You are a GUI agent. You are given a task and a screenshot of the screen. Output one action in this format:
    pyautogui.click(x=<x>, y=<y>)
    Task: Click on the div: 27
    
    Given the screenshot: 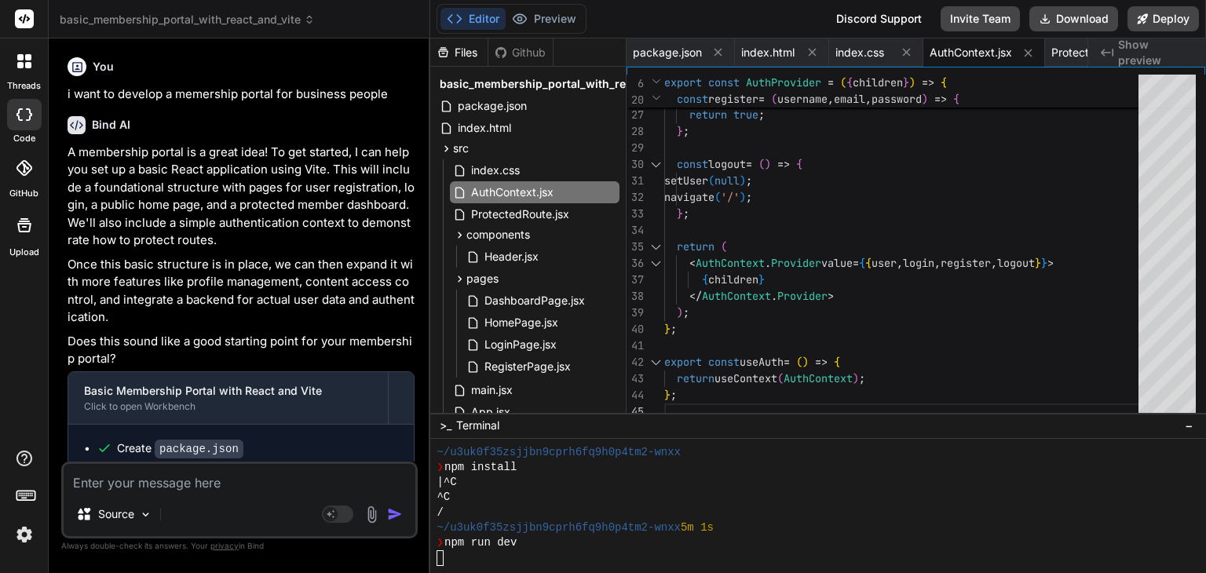 What is the action you would take?
    pyautogui.click(x=635, y=115)
    